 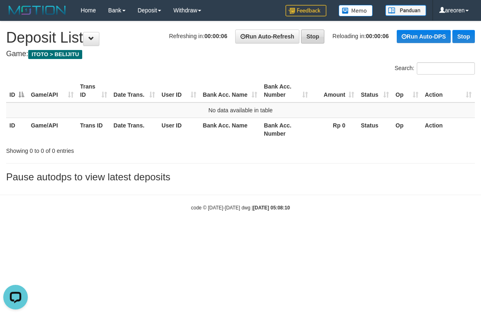 I want to click on th: Date Trans.: activate to sort column ascending, so click(x=134, y=90).